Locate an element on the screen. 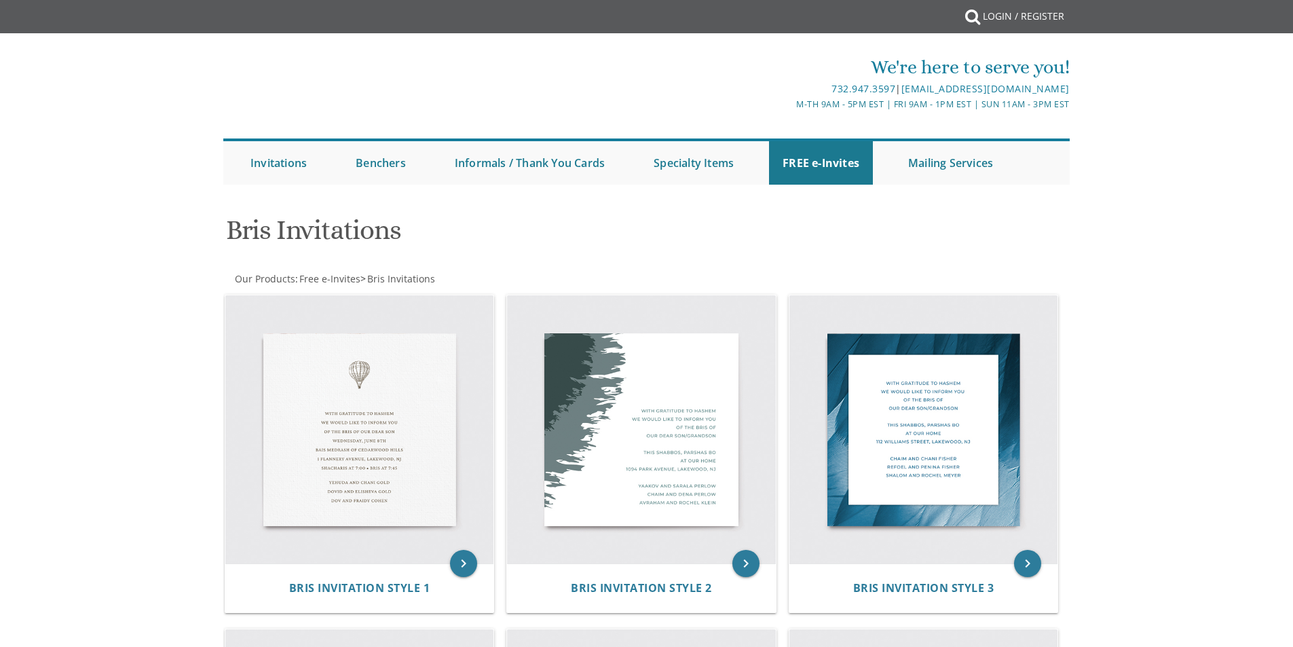  a: Bris Invitation Style 2 is located at coordinates (642, 588).